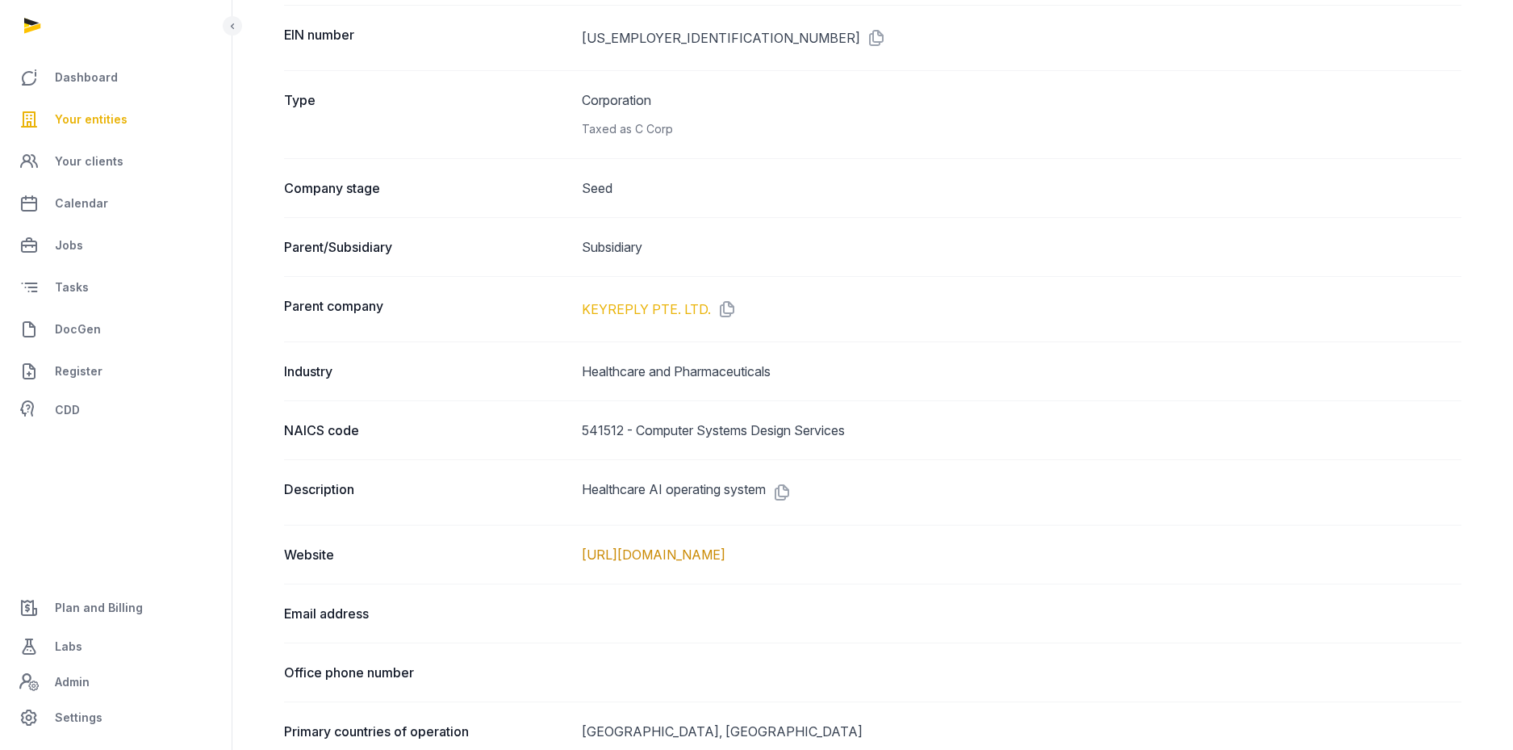  What do you see at coordinates (69, 646) in the screenshot?
I see `span: Labs` at bounding box center [69, 646].